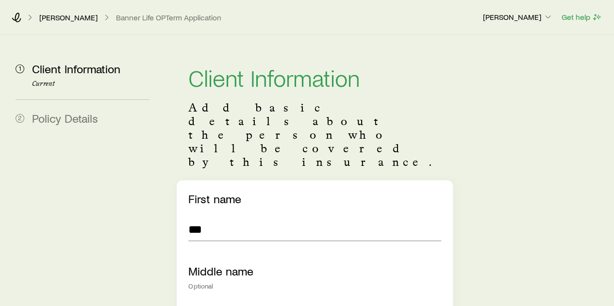 Image resolution: width=614 pixels, height=306 pixels. I want to click on p: Add basic details about the person who will be covered by this insurance., so click(315, 135).